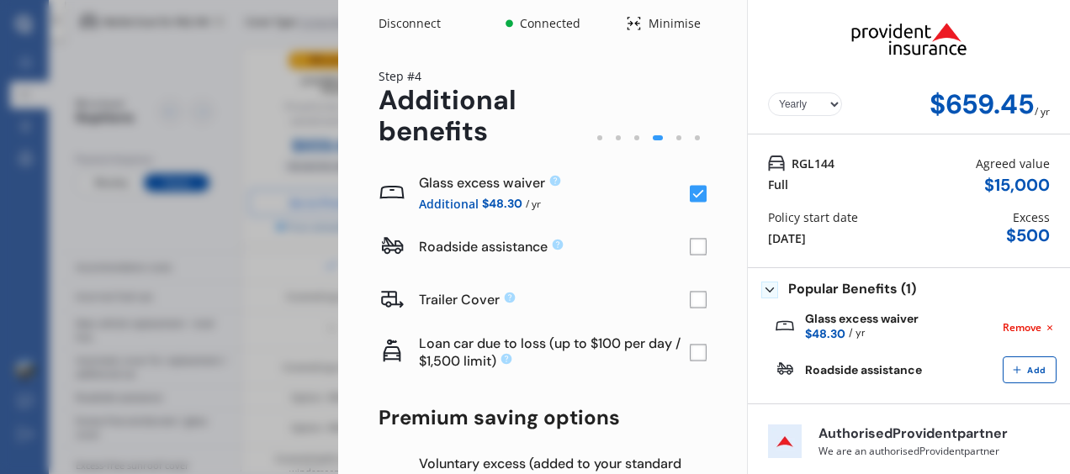  I want to click on div: Agreed value, so click(1013, 163).